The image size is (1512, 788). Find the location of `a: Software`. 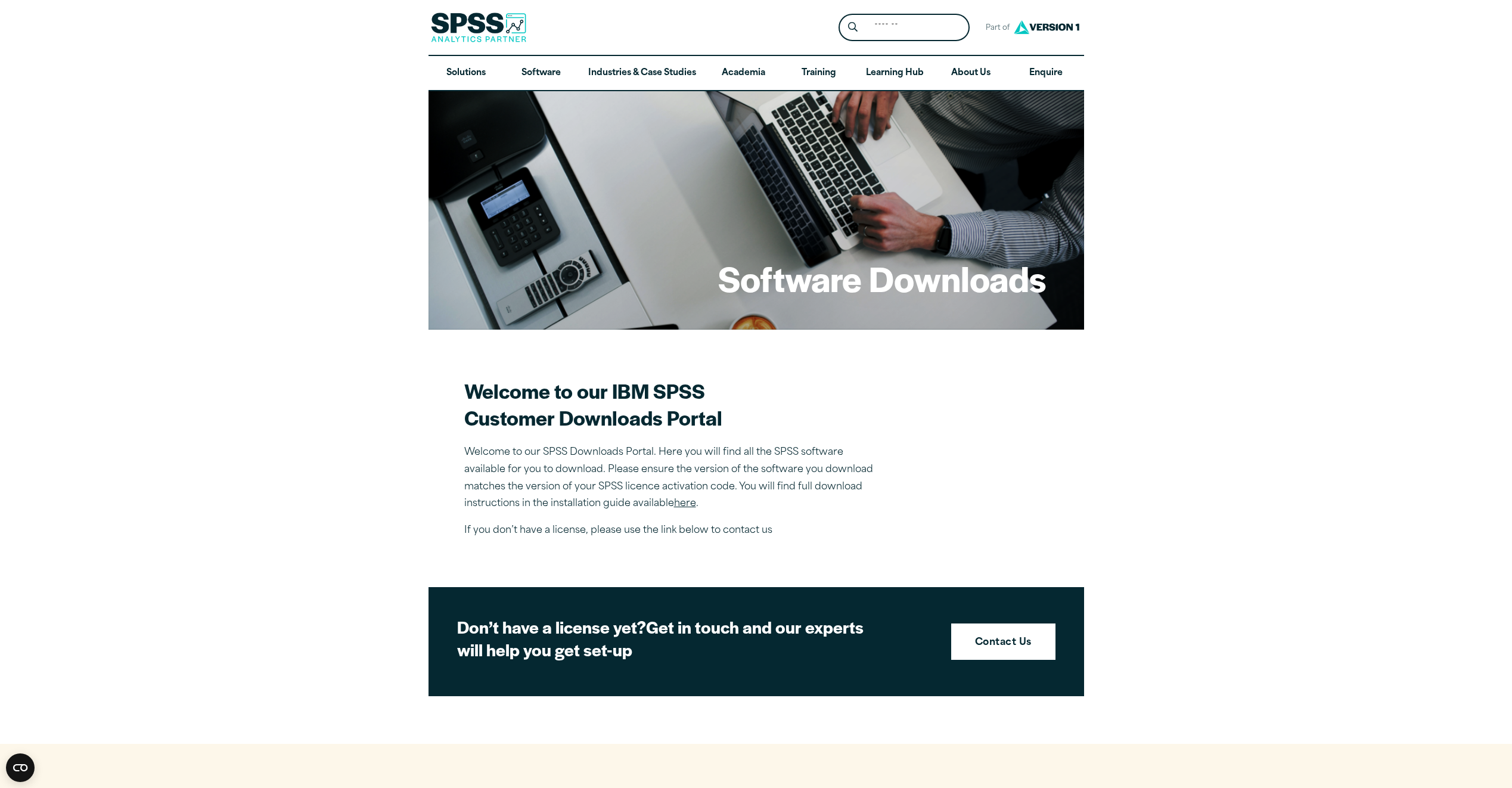

a: Software is located at coordinates (541, 74).